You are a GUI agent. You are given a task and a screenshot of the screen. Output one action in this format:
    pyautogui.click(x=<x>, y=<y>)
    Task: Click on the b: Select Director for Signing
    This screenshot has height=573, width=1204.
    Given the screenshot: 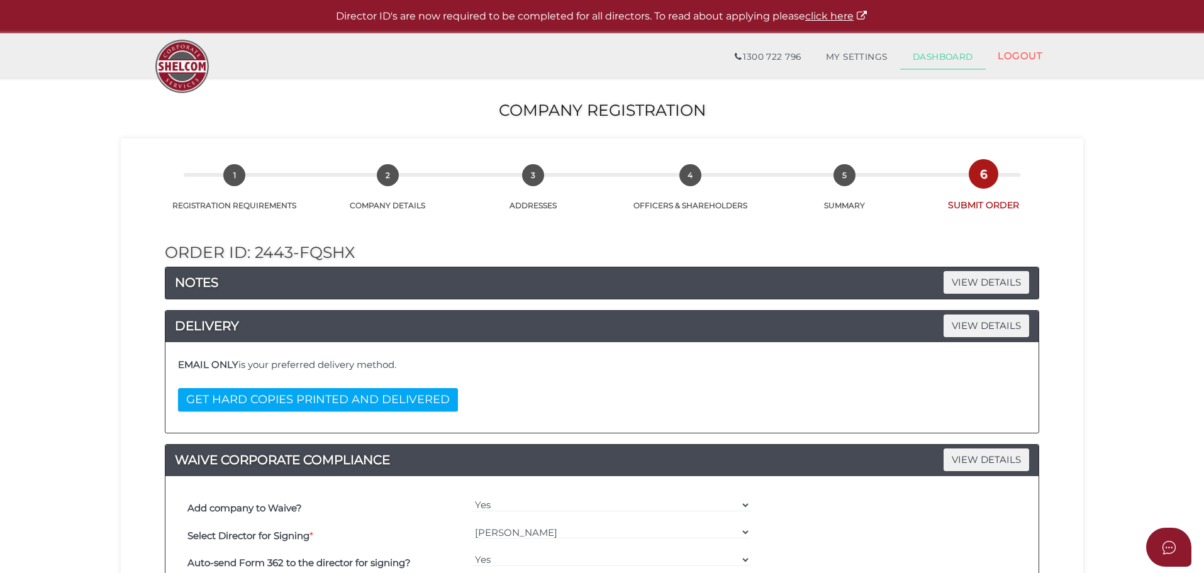 What is the action you would take?
    pyautogui.click(x=248, y=535)
    